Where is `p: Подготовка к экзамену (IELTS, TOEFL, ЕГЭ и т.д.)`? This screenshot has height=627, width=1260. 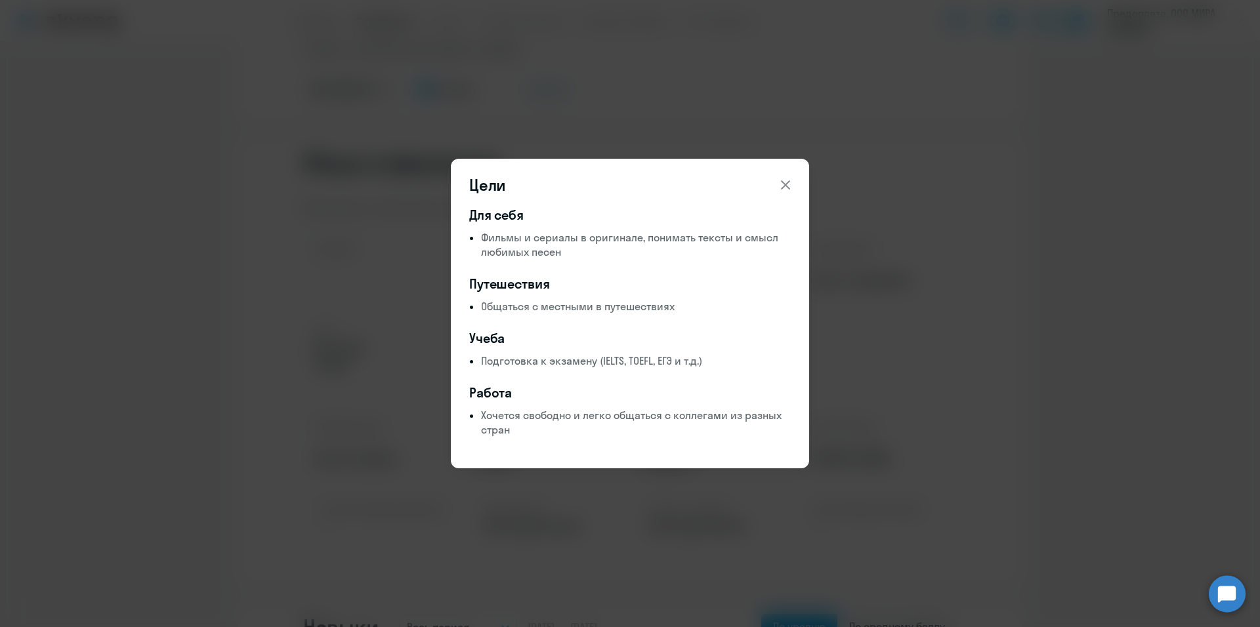 p: Подготовка к экзамену (IELTS, TOEFL, ЕГЭ и т.д.) is located at coordinates (636, 361).